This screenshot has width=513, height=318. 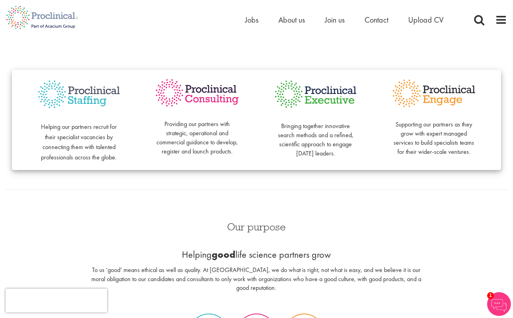 What do you see at coordinates (434, 94) in the screenshot?
I see `img: Proclinical Engage` at bounding box center [434, 94].